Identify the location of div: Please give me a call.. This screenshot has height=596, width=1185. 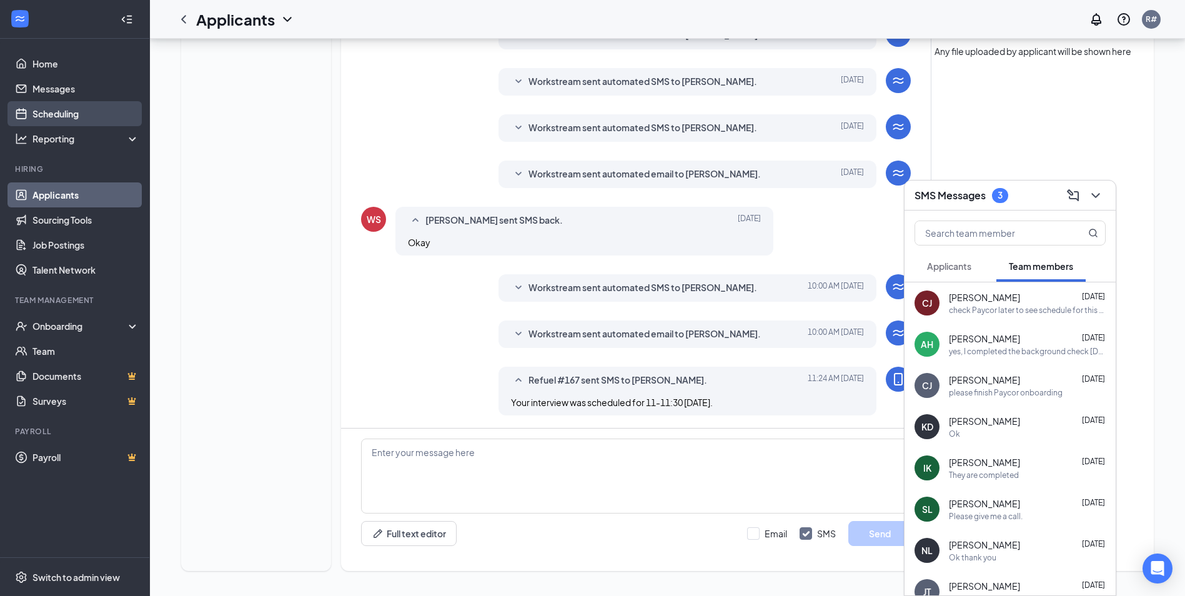
(986, 516).